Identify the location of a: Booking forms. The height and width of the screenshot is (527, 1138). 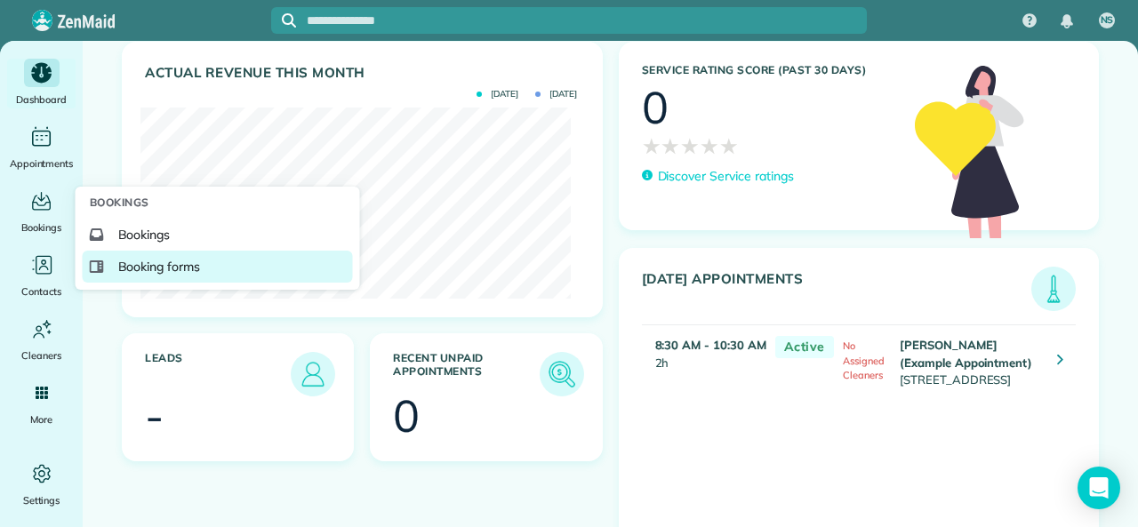
(218, 267).